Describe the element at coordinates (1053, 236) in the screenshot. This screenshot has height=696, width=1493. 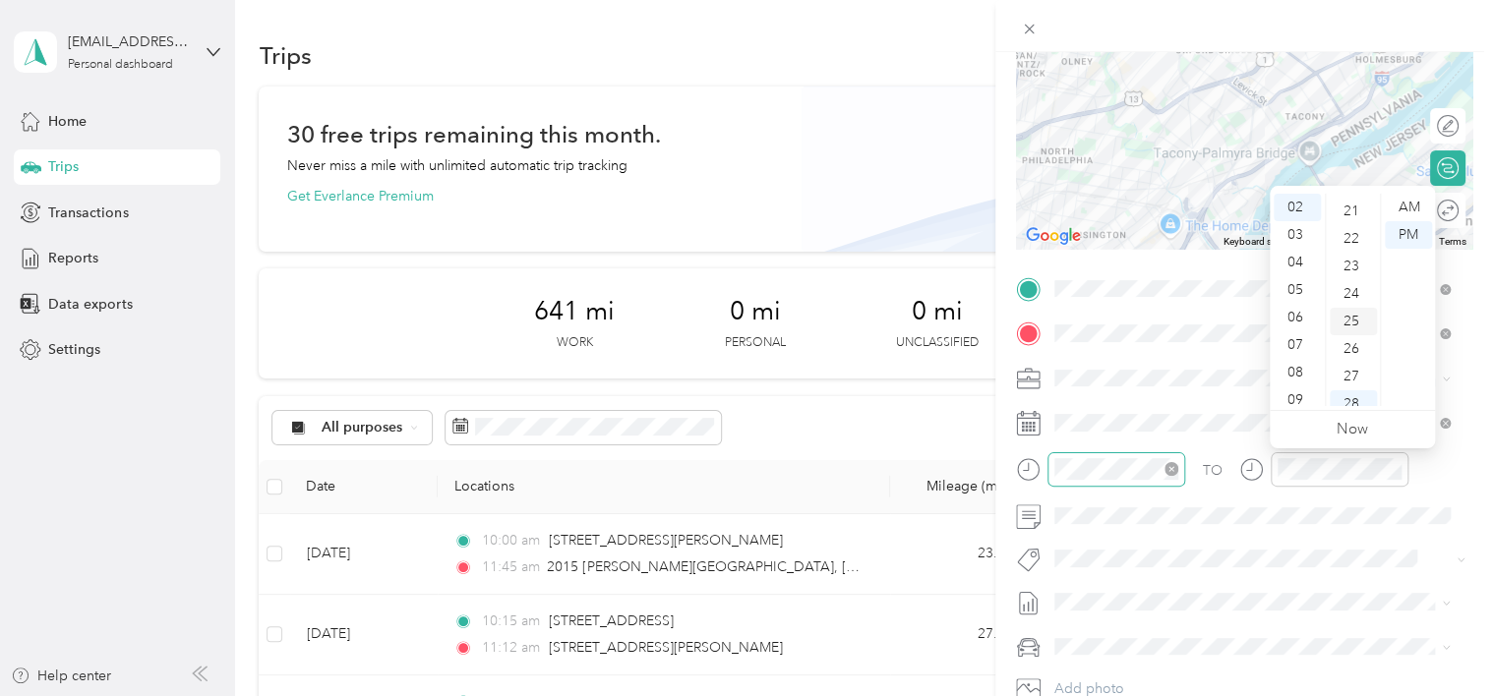
I see `img: Google` at that location.